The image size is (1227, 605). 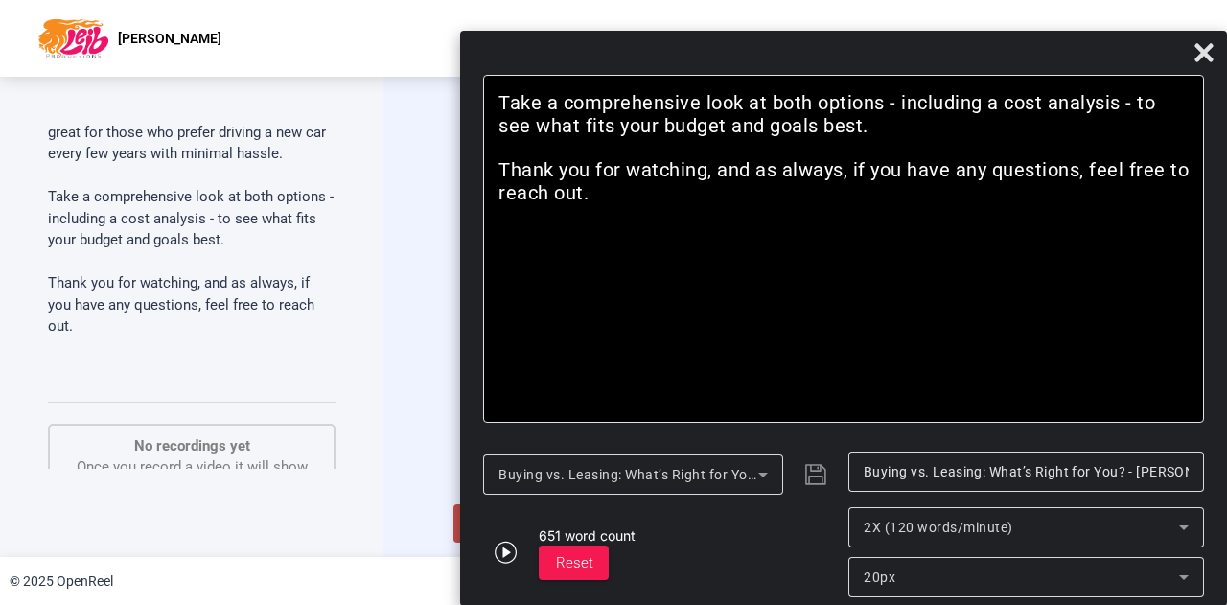 I want to click on div: Once you record a video it will show up here., so click(x=192, y=468).